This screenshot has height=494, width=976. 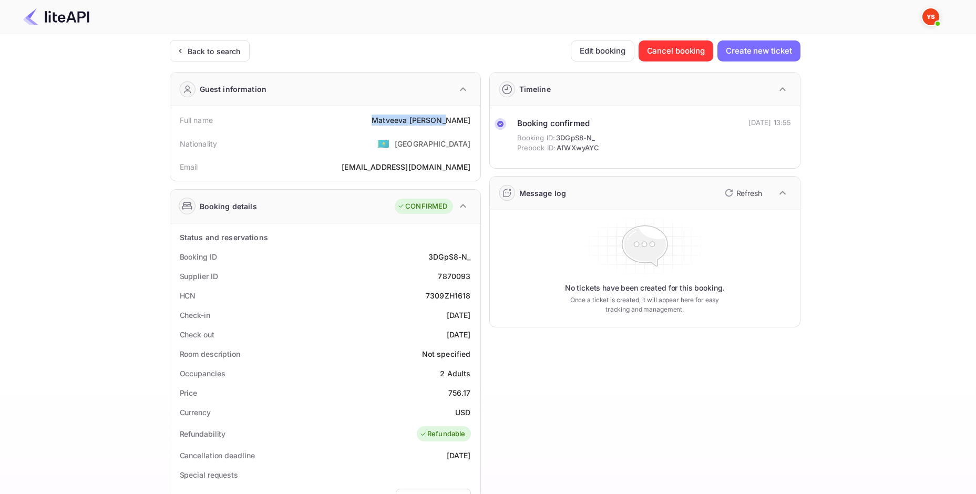 I want to click on div: Full name, so click(x=196, y=120).